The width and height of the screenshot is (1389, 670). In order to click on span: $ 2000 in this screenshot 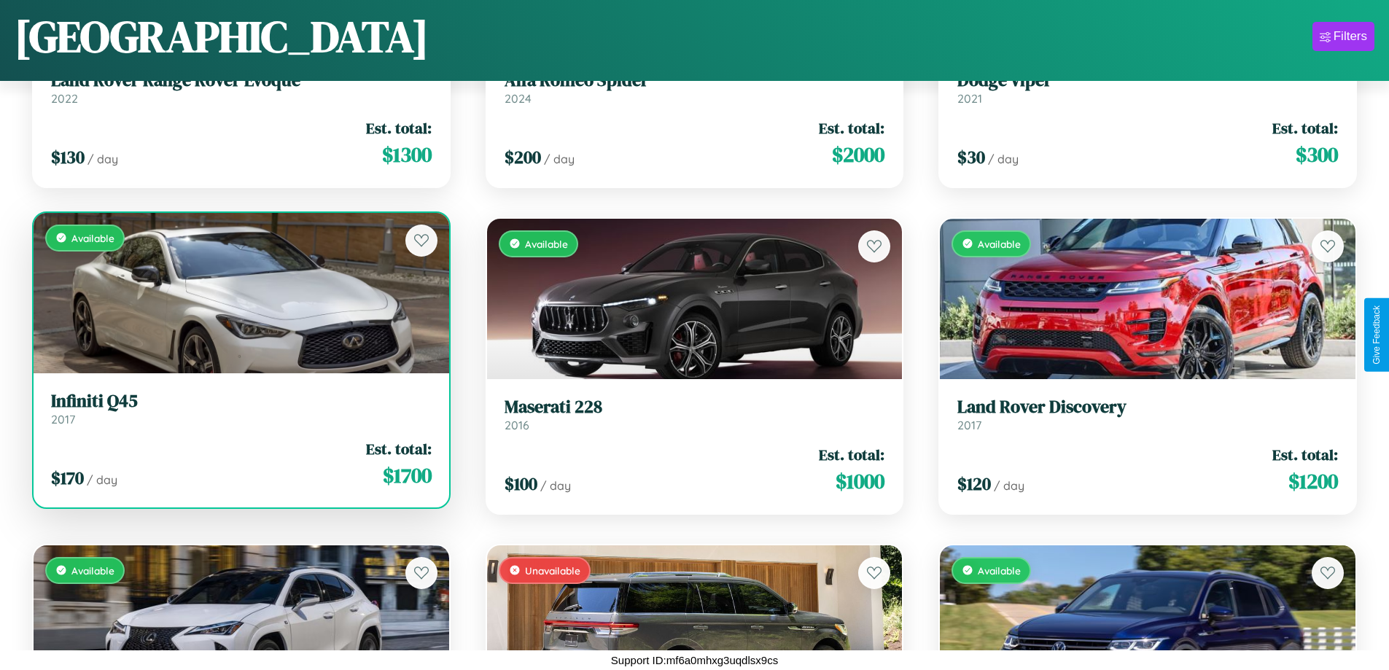, I will do `click(858, 155)`.